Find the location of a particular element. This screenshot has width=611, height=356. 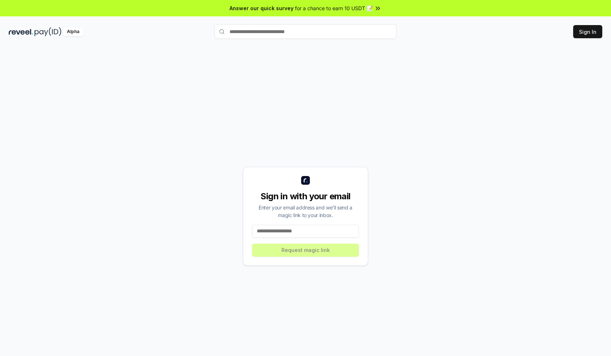

button: Sign In is located at coordinates (588, 32).